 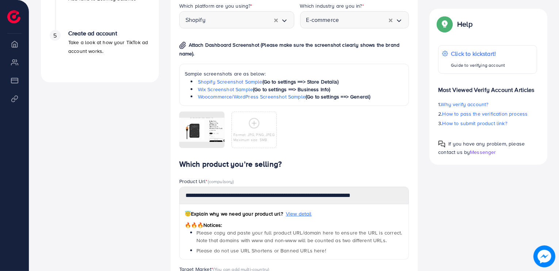 What do you see at coordinates (230, 82) in the screenshot?
I see `a: Shopify Screenshot Sample` at bounding box center [230, 82].